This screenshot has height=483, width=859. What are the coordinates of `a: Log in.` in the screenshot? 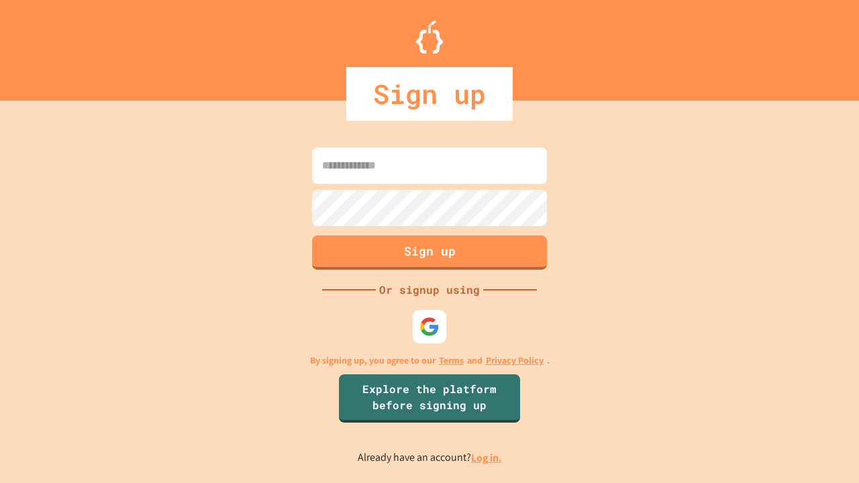 It's located at (487, 458).